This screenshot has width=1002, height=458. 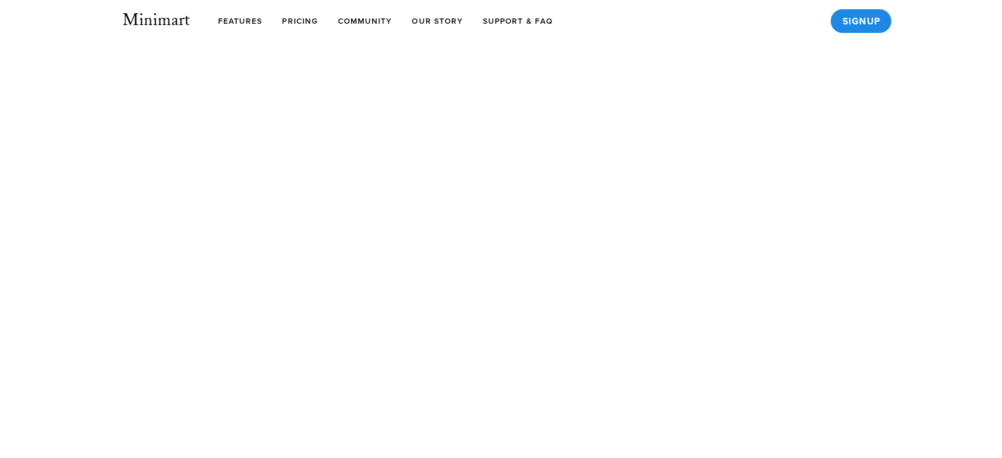 What do you see at coordinates (364, 21) in the screenshot?
I see `a: Community` at bounding box center [364, 21].